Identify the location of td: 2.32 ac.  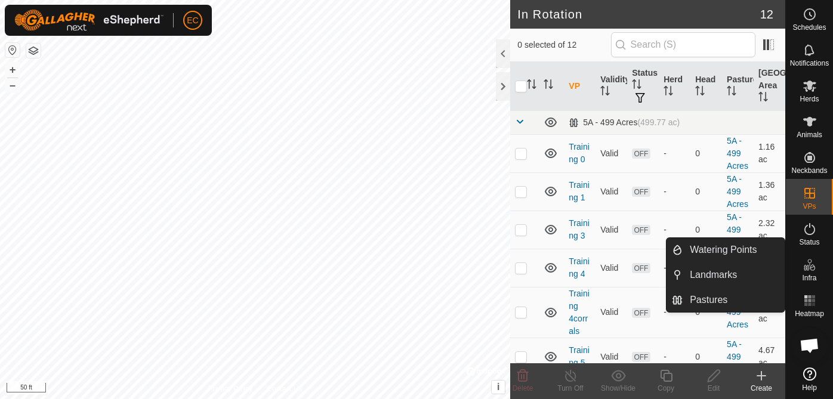
(769, 230).